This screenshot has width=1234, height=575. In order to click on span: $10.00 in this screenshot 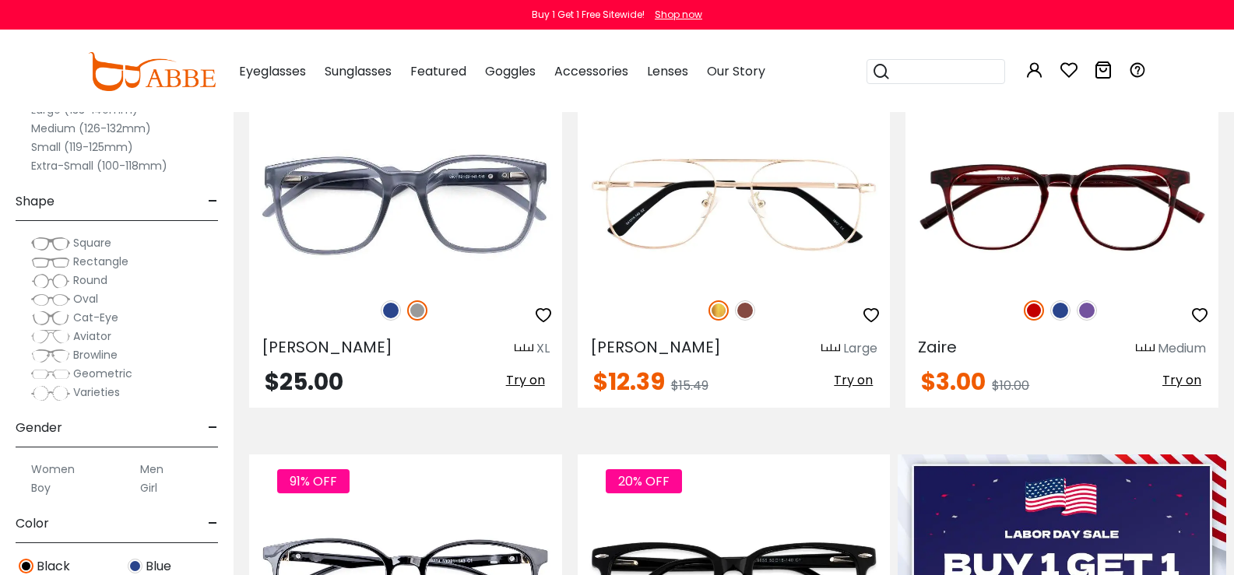, I will do `click(1010, 385)`.